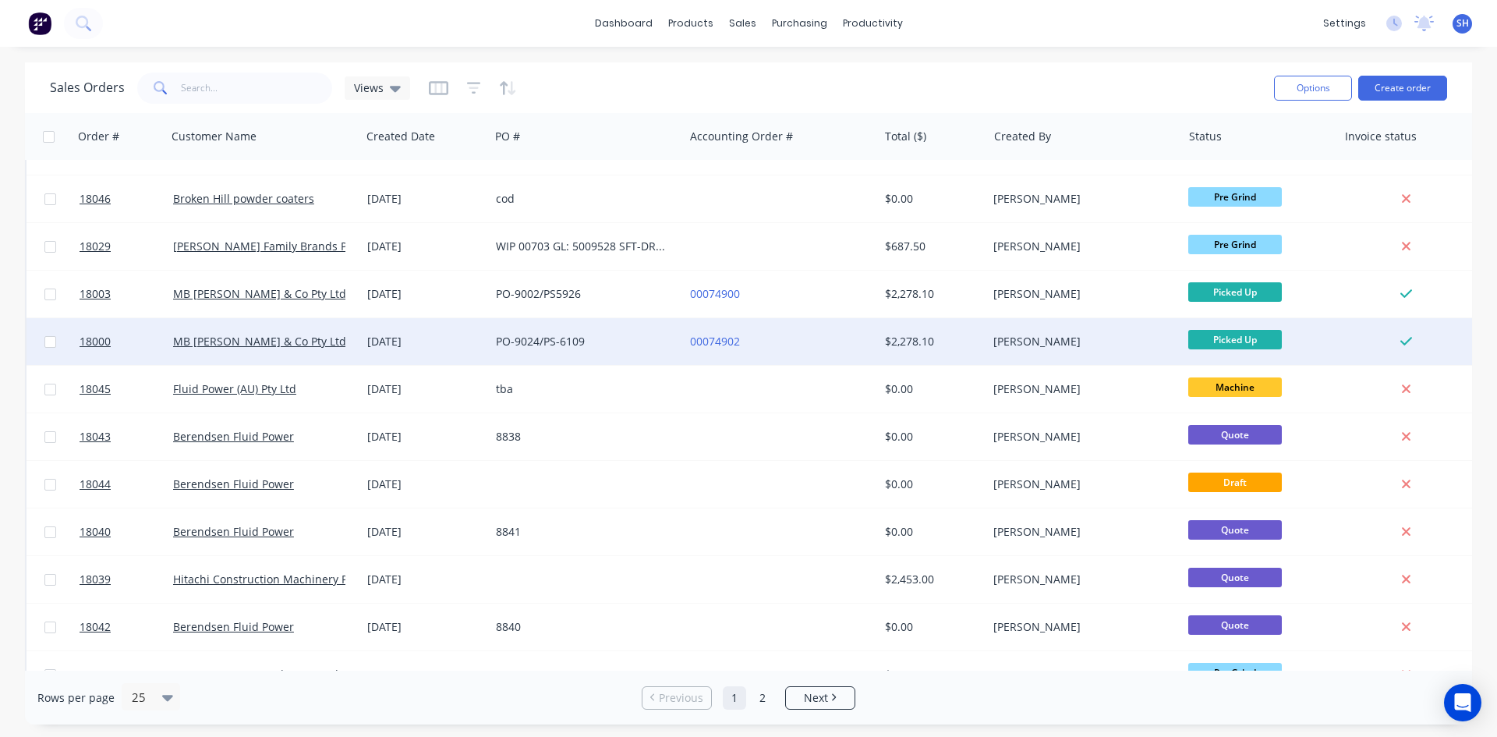 The image size is (1497, 737). What do you see at coordinates (126, 246) in the screenshot?
I see `a: 18029` at bounding box center [126, 246].